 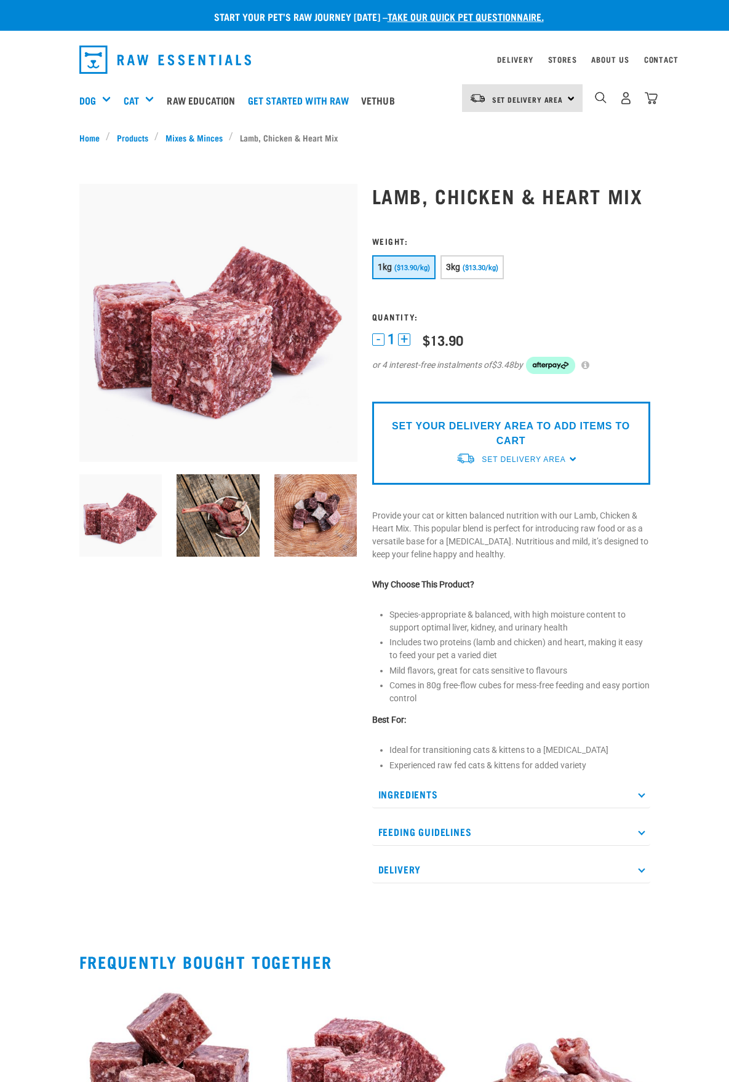 I want to click on img: Lamb Salmon Duck Possum Heart Mixes, so click(x=315, y=515).